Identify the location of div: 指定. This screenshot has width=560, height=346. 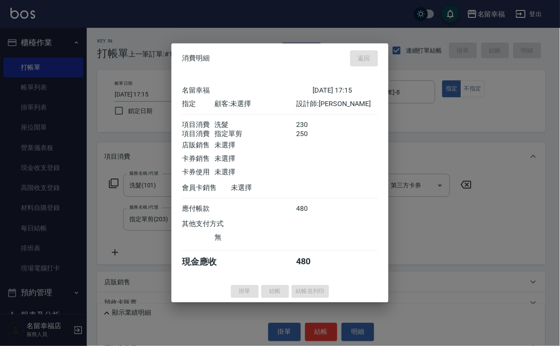
(198, 103).